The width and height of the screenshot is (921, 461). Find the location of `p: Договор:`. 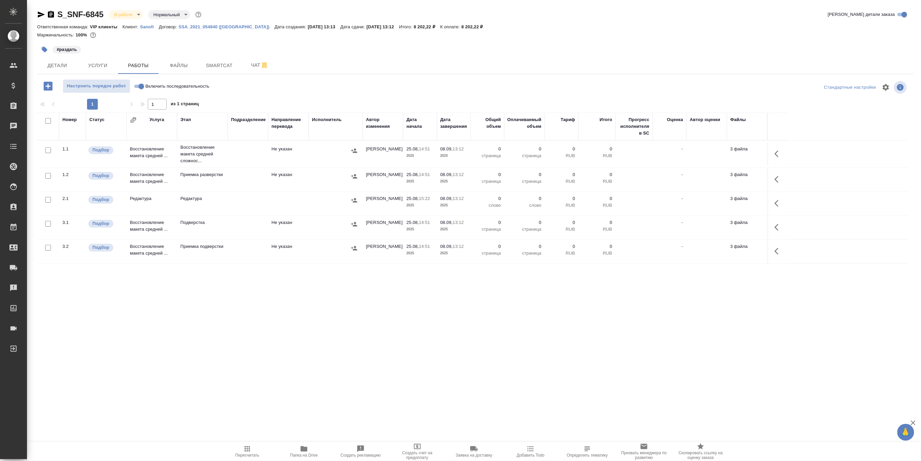

p: Договор: is located at coordinates (169, 27).